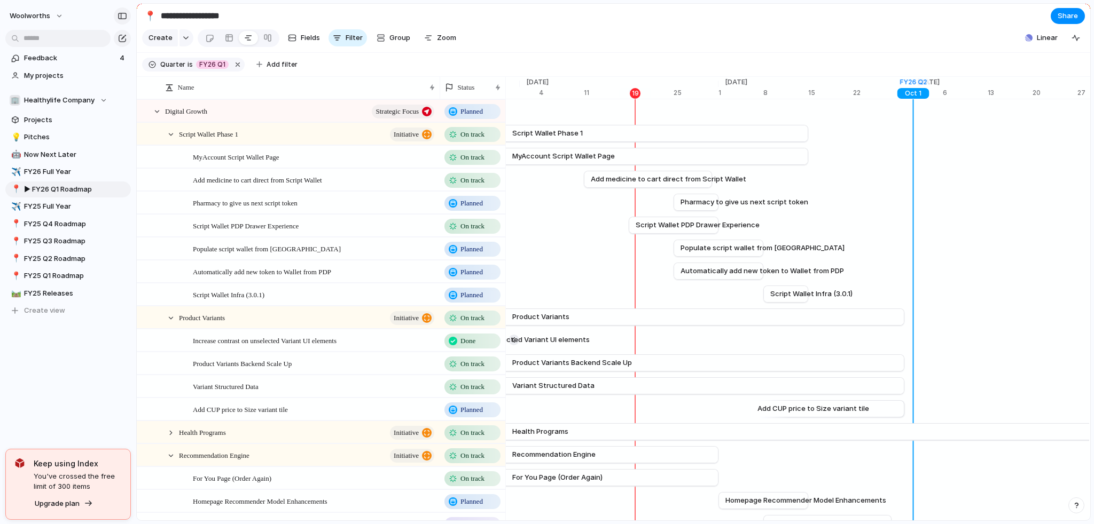 This screenshot has height=524, width=1094. What do you see at coordinates (507, 93) in the screenshot?
I see `div: 28` at bounding box center [507, 93].